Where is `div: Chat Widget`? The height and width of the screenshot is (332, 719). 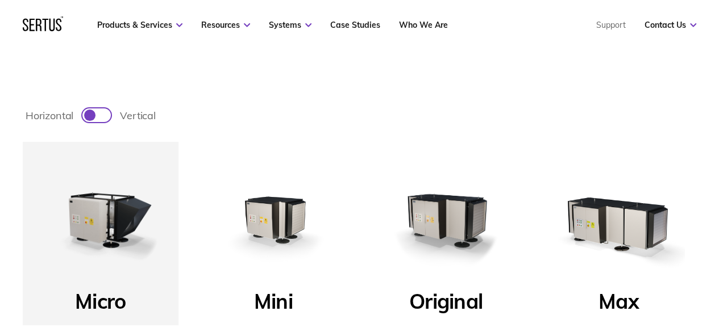 div: Chat Widget is located at coordinates (690, 305).